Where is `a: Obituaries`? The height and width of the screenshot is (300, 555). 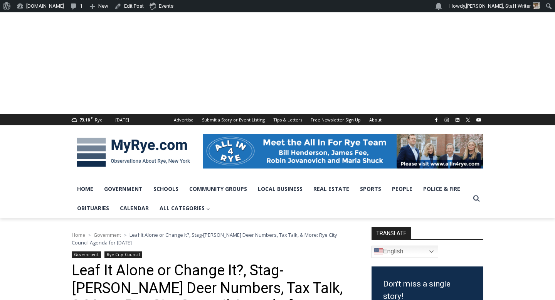 a: Obituaries is located at coordinates (93, 208).